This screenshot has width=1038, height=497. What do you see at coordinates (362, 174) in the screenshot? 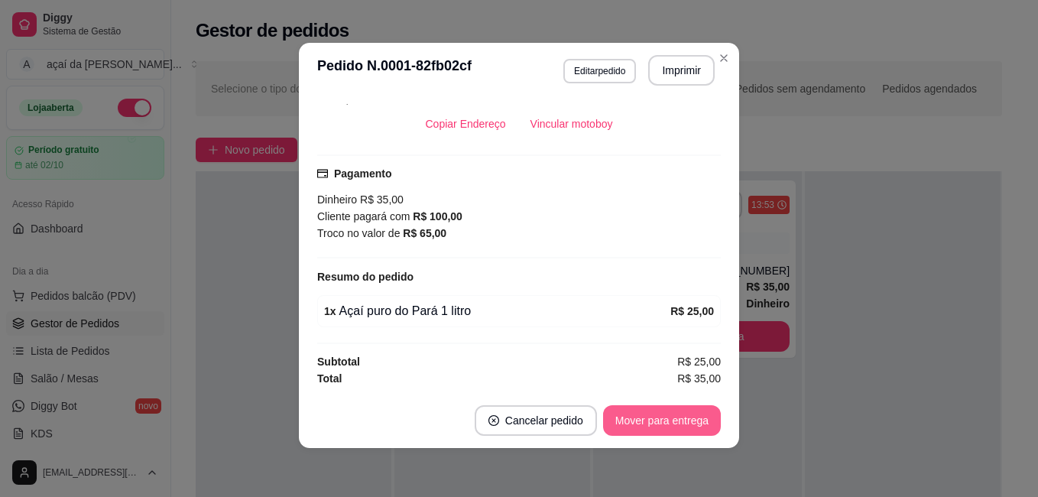
I see `strong: Pagamento` at bounding box center [362, 174].